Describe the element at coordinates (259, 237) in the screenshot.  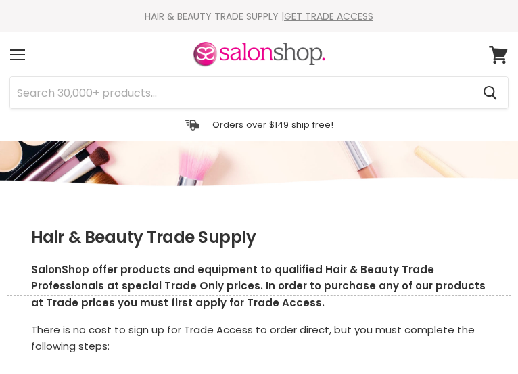
I see `h2: Hair & Beauty Trade Supply` at that location.